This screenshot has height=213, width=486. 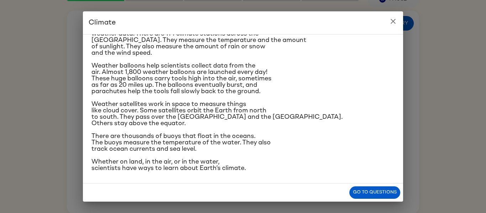 I want to click on span: Weather satellites work in space to measure things like cloud cover. Some satellites orbit the Ea..., so click(x=217, y=114).